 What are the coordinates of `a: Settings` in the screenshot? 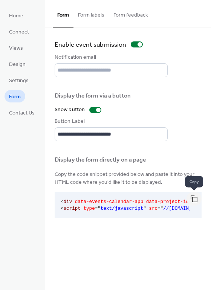 It's located at (19, 80).